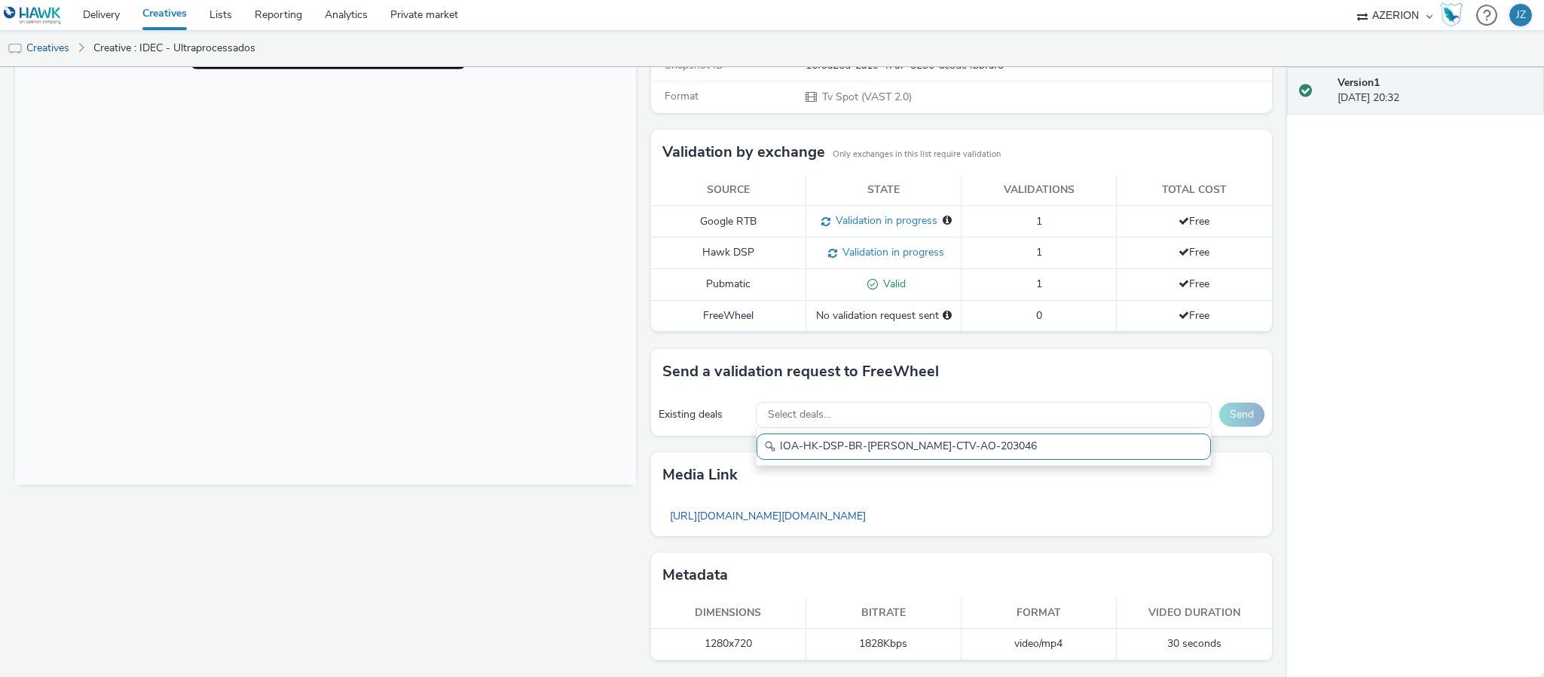 The height and width of the screenshot is (677, 1544). What do you see at coordinates (729, 253) in the screenshot?
I see `td: Hawk DSP` at bounding box center [729, 253].